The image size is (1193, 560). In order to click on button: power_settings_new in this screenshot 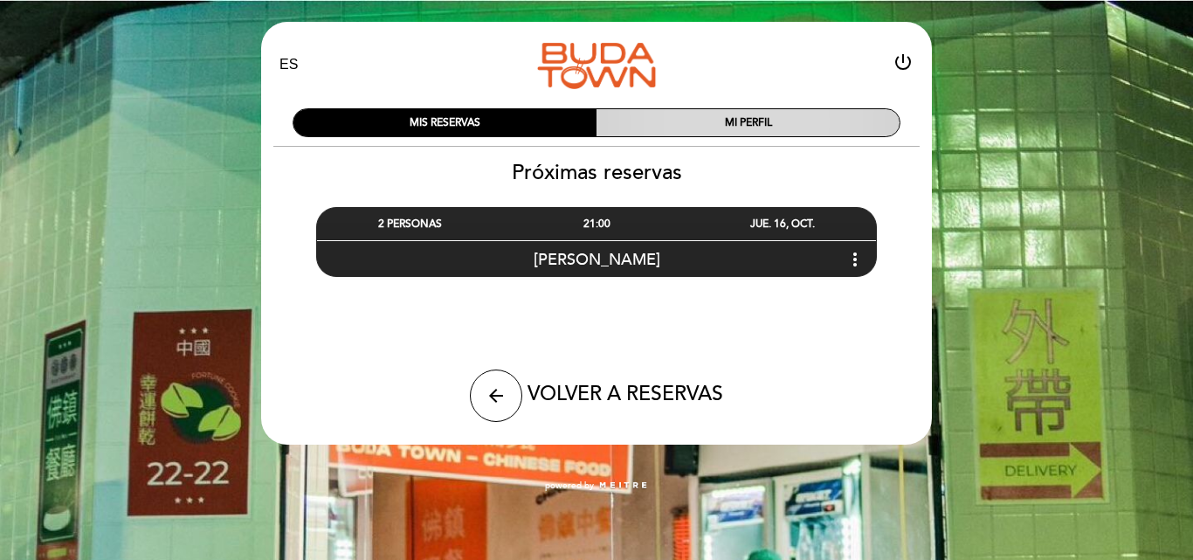, I will do `click(903, 65)`.